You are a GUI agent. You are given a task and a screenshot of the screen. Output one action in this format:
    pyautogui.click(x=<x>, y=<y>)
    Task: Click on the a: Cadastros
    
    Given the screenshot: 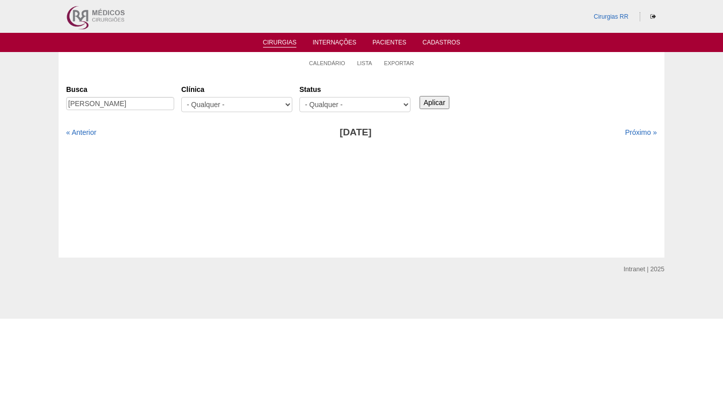 What is the action you would take?
    pyautogui.click(x=441, y=44)
    